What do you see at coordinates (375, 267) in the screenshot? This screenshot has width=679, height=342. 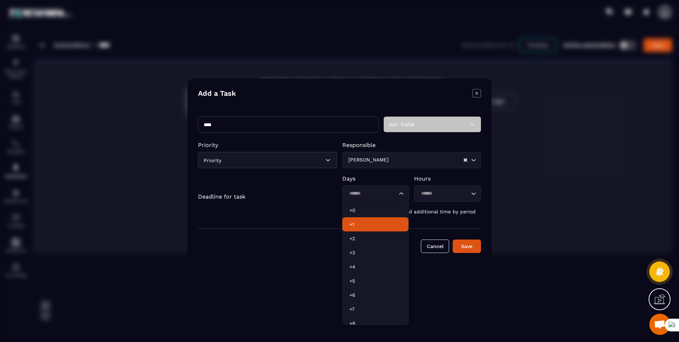 I see `p: +4` at bounding box center [375, 267].